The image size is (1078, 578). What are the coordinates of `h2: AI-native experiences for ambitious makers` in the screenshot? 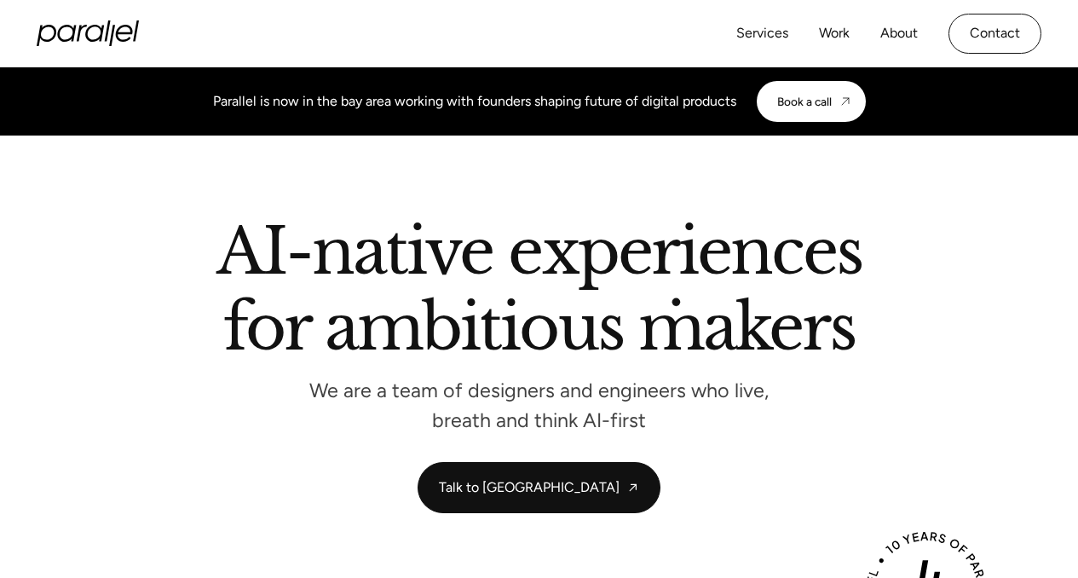 It's located at (540, 292).